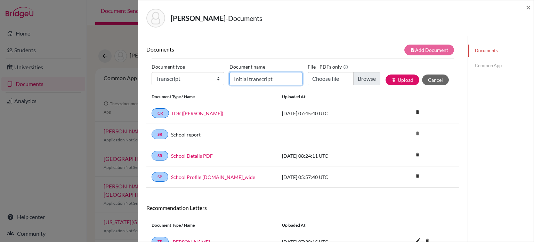  I want to click on h6: Documents, so click(225, 49).